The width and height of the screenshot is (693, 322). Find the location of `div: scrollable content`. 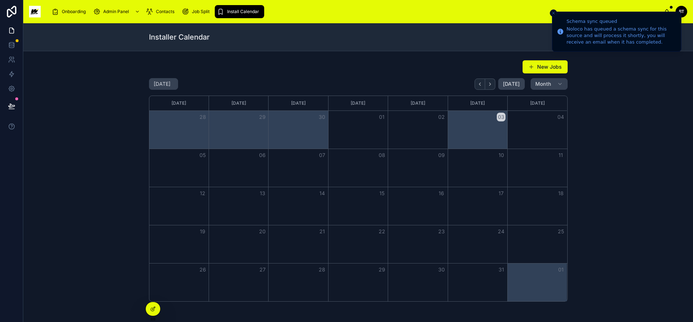

div: scrollable content is located at coordinates (355, 12).